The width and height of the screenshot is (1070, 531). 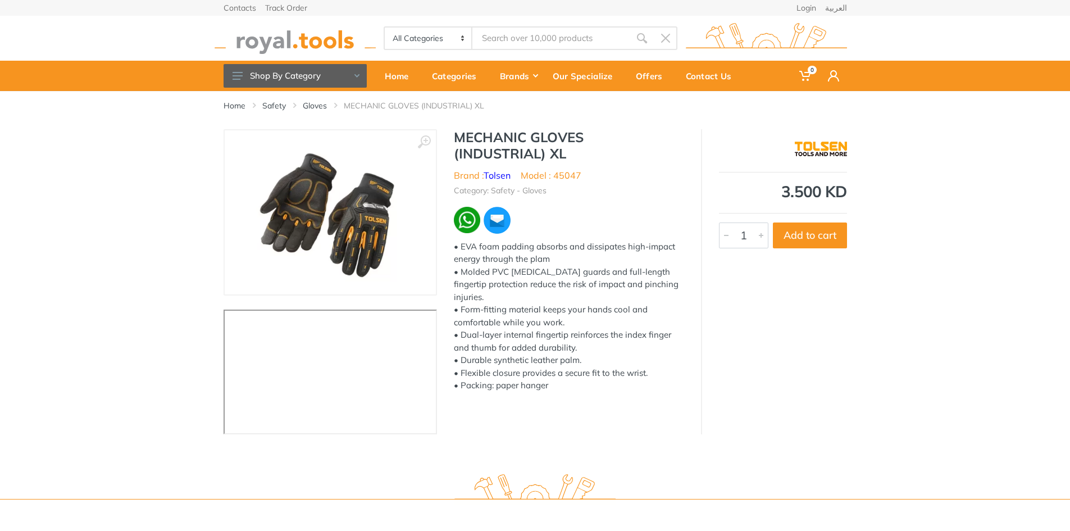 I want to click on a: Login, so click(x=806, y=8).